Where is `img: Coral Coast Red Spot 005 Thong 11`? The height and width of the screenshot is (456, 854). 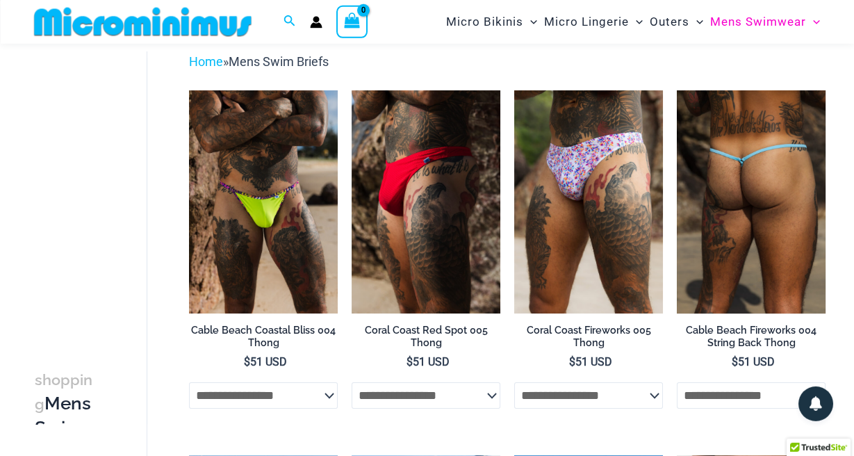
img: Coral Coast Red Spot 005 Thong 11 is located at coordinates (426, 201).